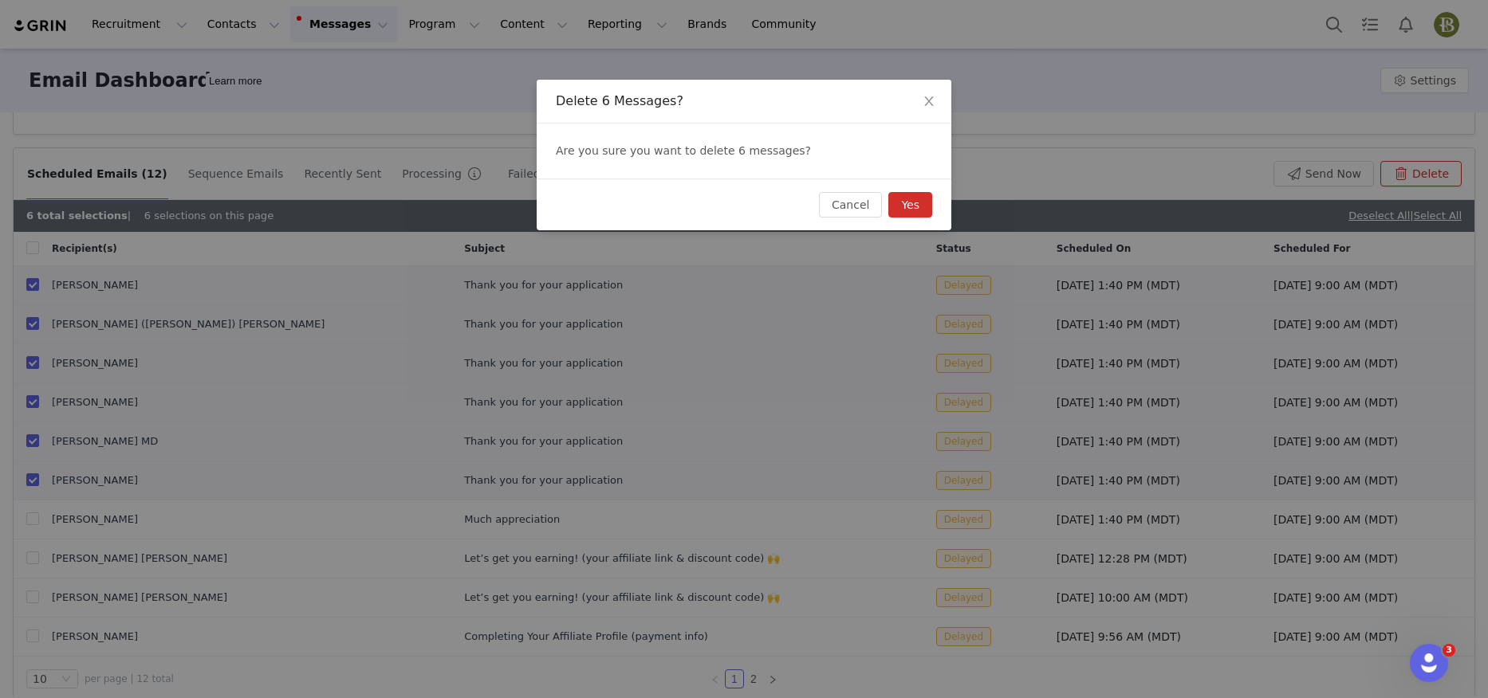  Describe the element at coordinates (744, 101) in the screenshot. I see `div: Delete 6 Messages?` at that location.